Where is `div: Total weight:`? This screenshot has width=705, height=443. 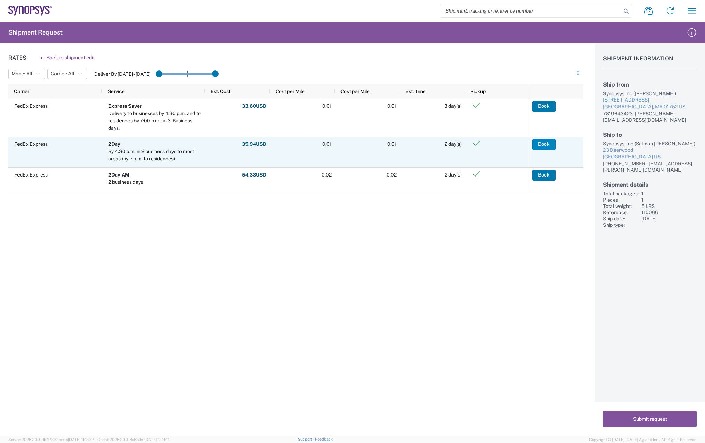 div: Total weight: is located at coordinates (620, 206).